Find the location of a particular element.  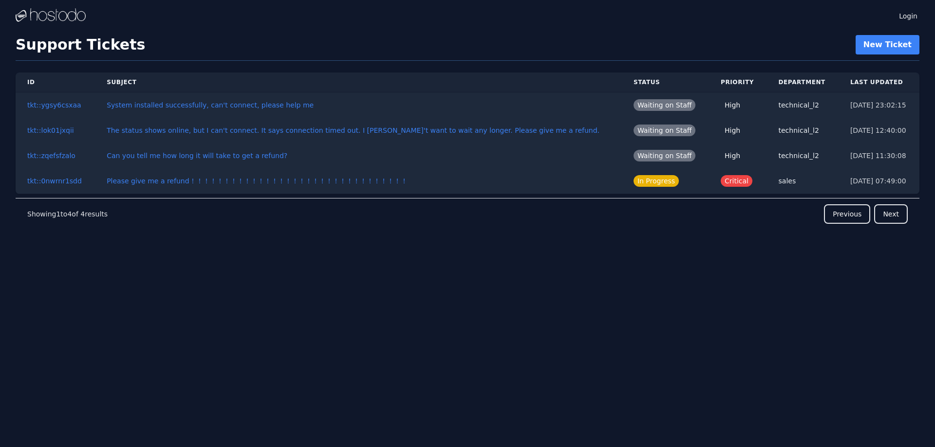

a: tkt::0nwrnr1sdd is located at coordinates (55, 181).